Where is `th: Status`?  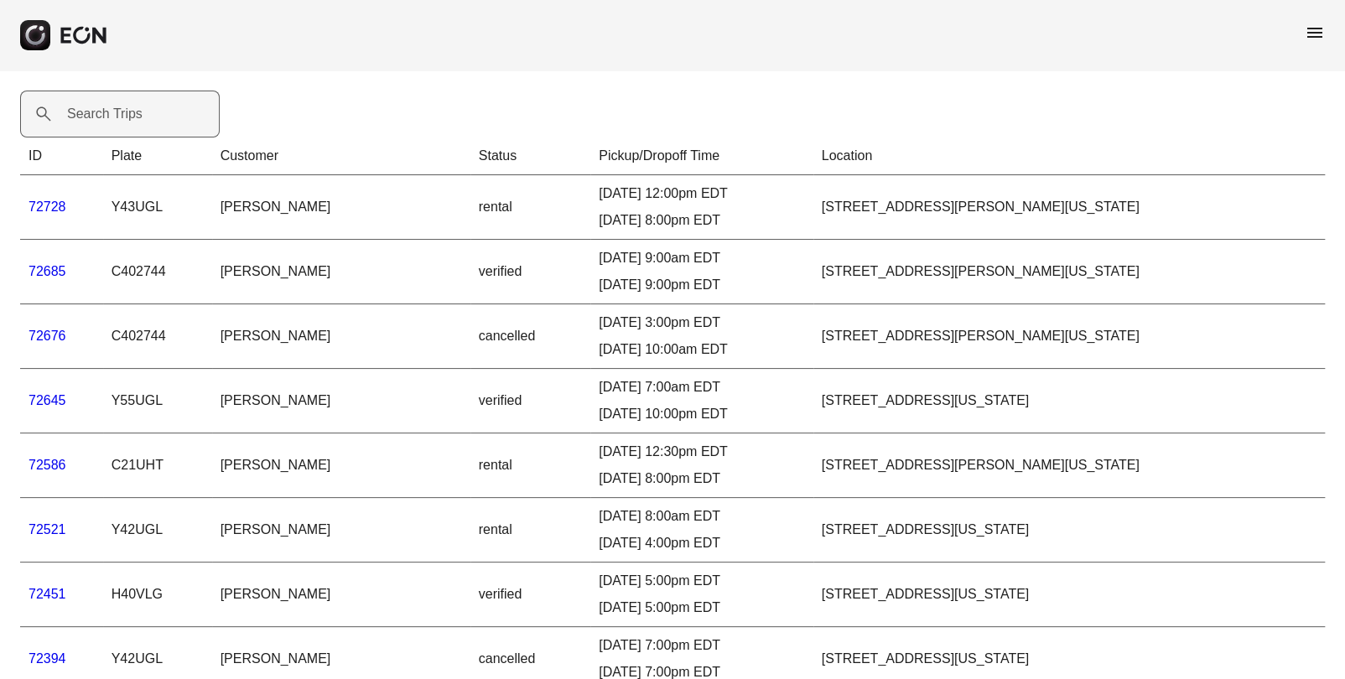 th: Status is located at coordinates (531, 156).